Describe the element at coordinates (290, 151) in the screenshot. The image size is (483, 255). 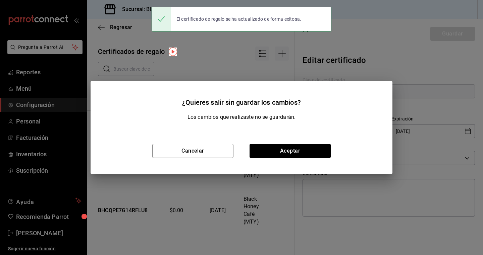
I see `button: Aceptar` at that location.